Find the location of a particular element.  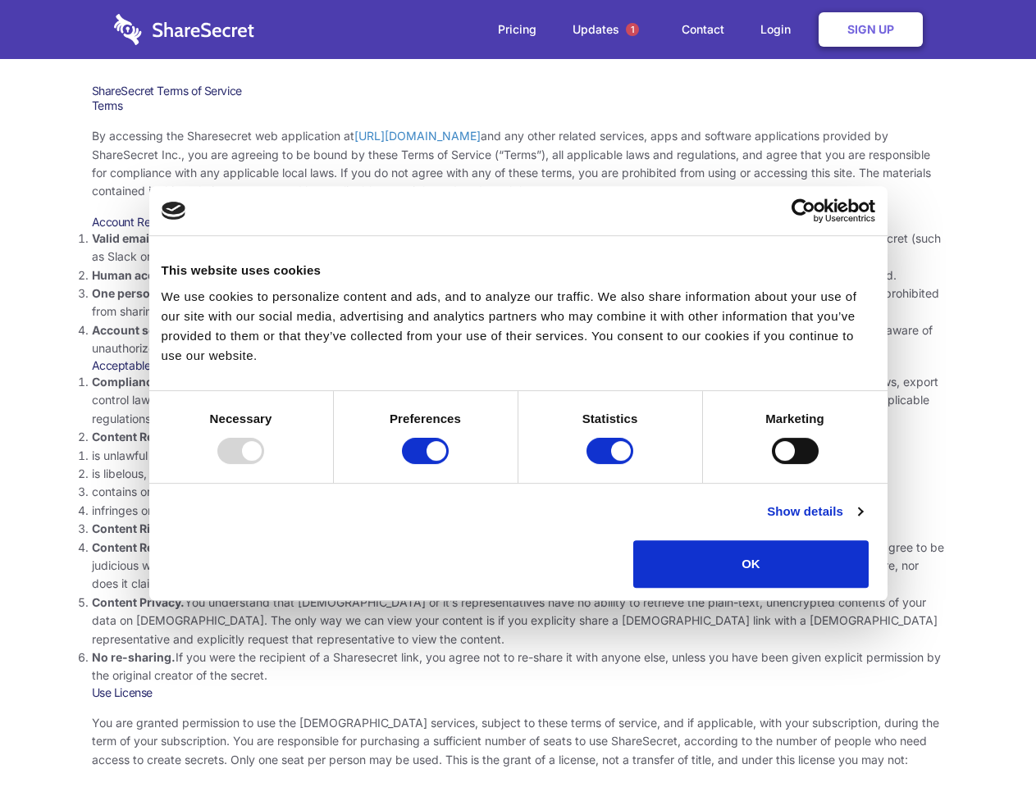

div: We use cookies to personalize content and ads, and to analyze our traffic. We also share informat... is located at coordinates (518, 326).